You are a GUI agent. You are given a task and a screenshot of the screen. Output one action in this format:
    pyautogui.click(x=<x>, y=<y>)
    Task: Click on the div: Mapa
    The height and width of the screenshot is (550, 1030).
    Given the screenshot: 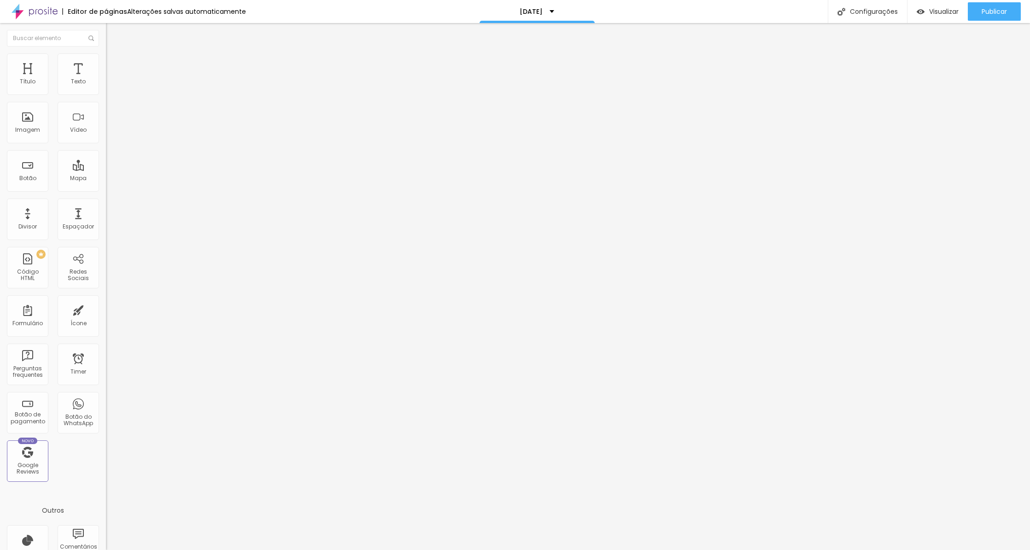 What is the action you would take?
    pyautogui.click(x=78, y=178)
    